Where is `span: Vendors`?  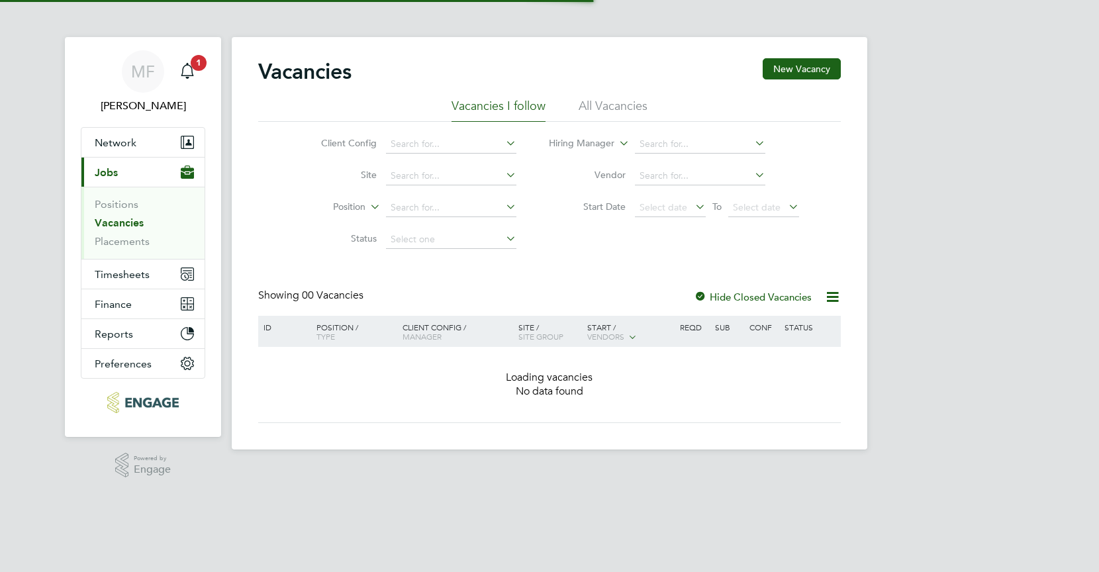 span: Vendors is located at coordinates (606, 336).